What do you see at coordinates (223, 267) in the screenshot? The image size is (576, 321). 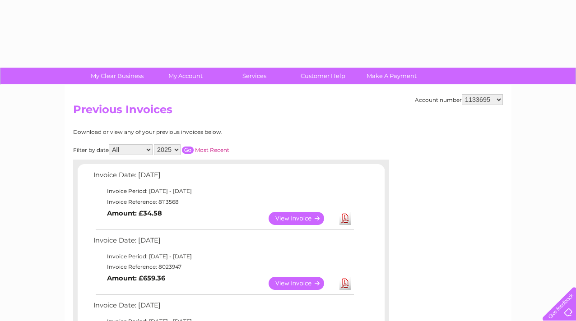 I see `td: Invoice Reference: 8023947` at bounding box center [223, 267].